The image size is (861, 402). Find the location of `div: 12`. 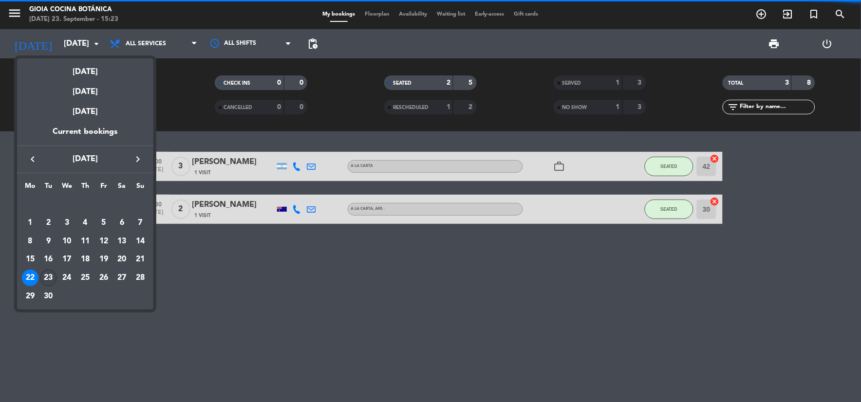

div: 12 is located at coordinates (104, 241).